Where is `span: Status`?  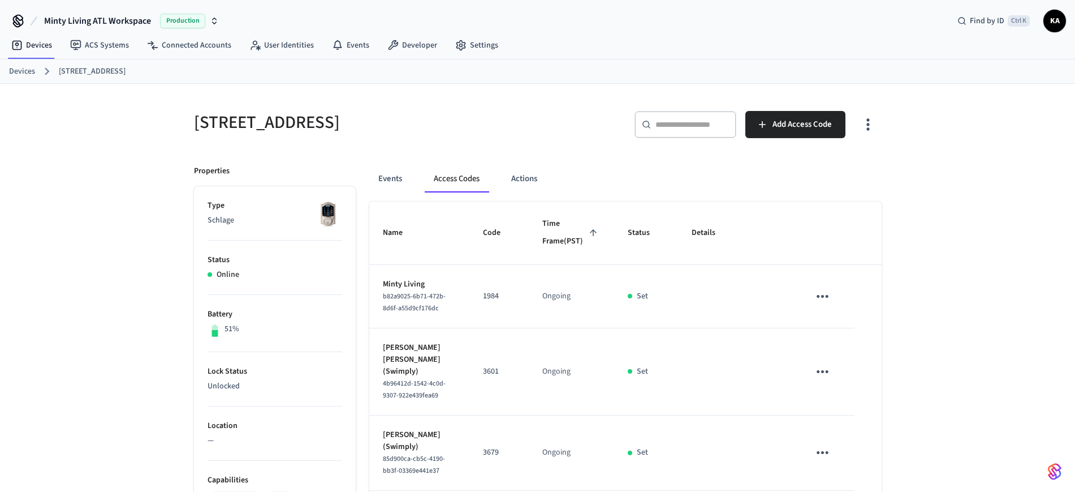
span: Status is located at coordinates (646, 233).